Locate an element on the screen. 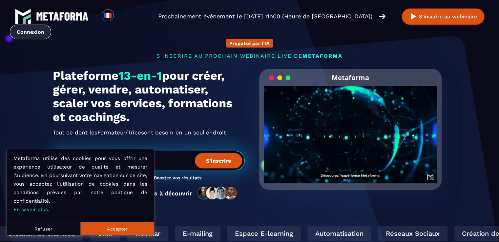 Image resolution: width=499 pixels, height=242 pixels. button: Refuser is located at coordinates (44, 229).